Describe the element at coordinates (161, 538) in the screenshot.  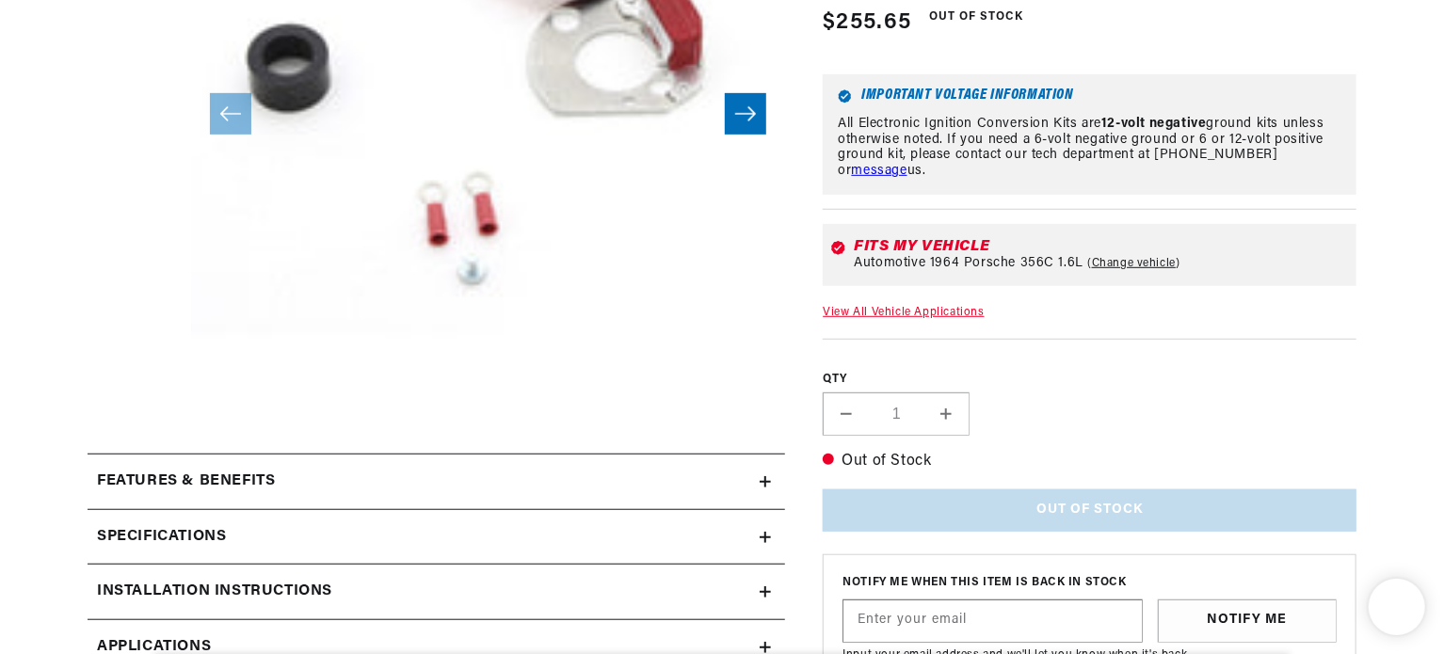
I see `h2: Specifications` at that location.